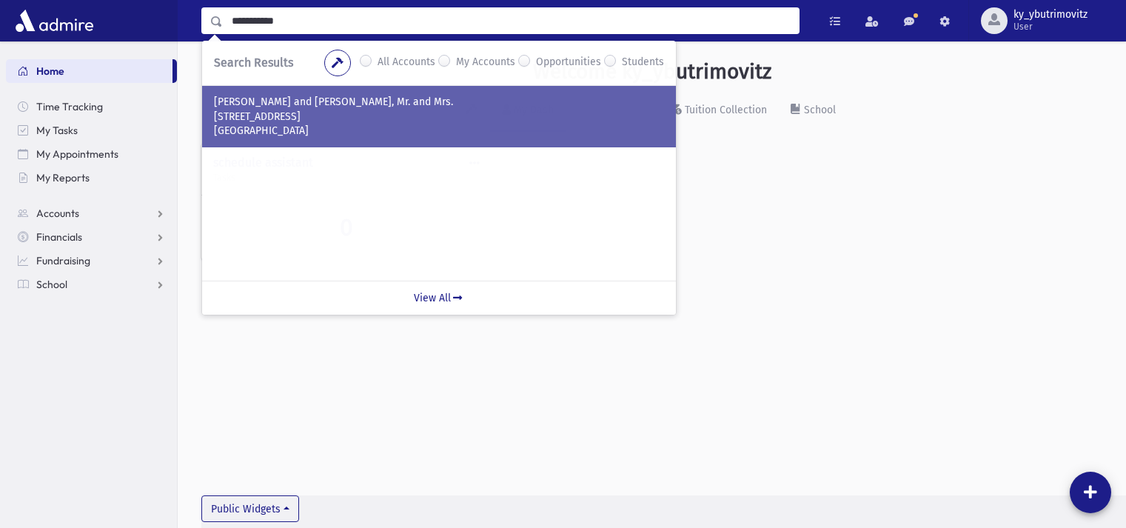 This screenshot has width=1126, height=528. Describe the element at coordinates (406, 63) in the screenshot. I see `label: All Accounts` at that location.